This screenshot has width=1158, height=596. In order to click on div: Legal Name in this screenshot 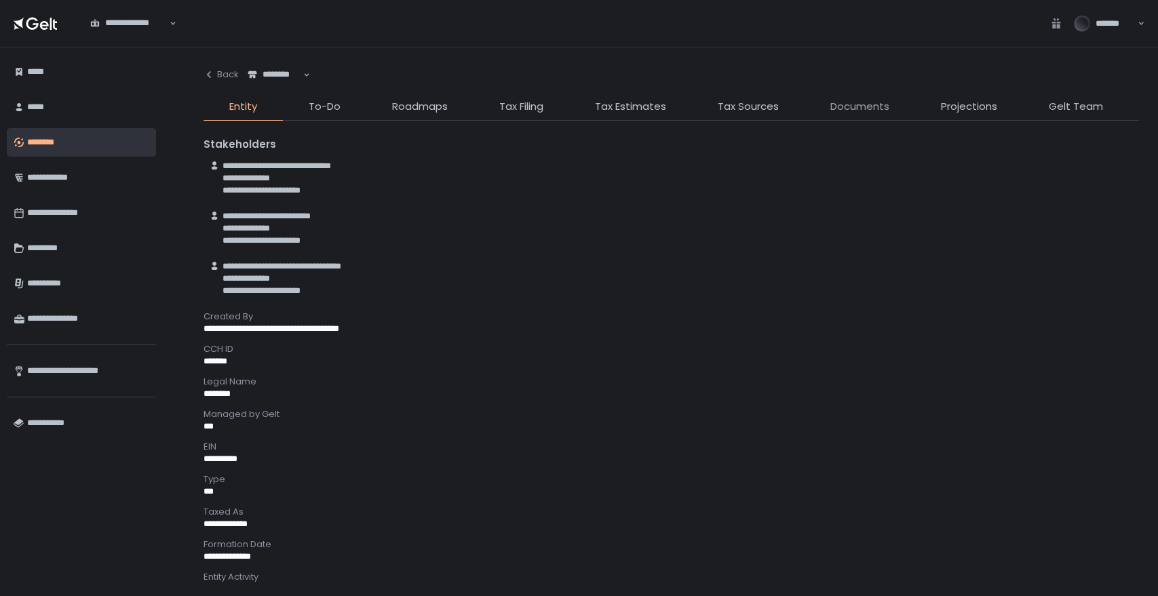, I will do `click(671, 382)`.